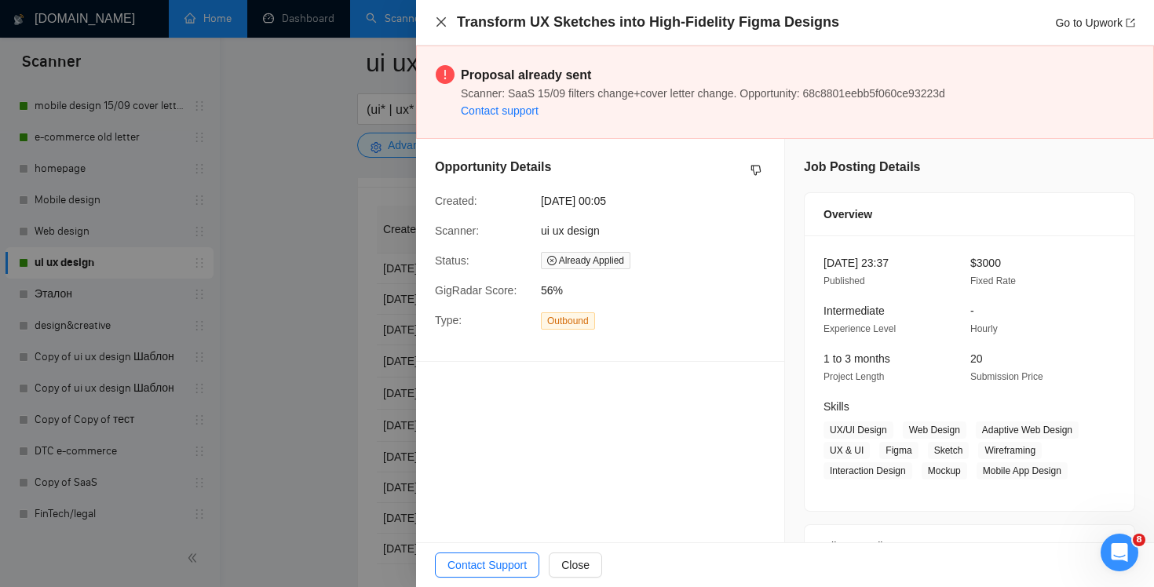  I want to click on h5: Opportunity Details, so click(493, 167).